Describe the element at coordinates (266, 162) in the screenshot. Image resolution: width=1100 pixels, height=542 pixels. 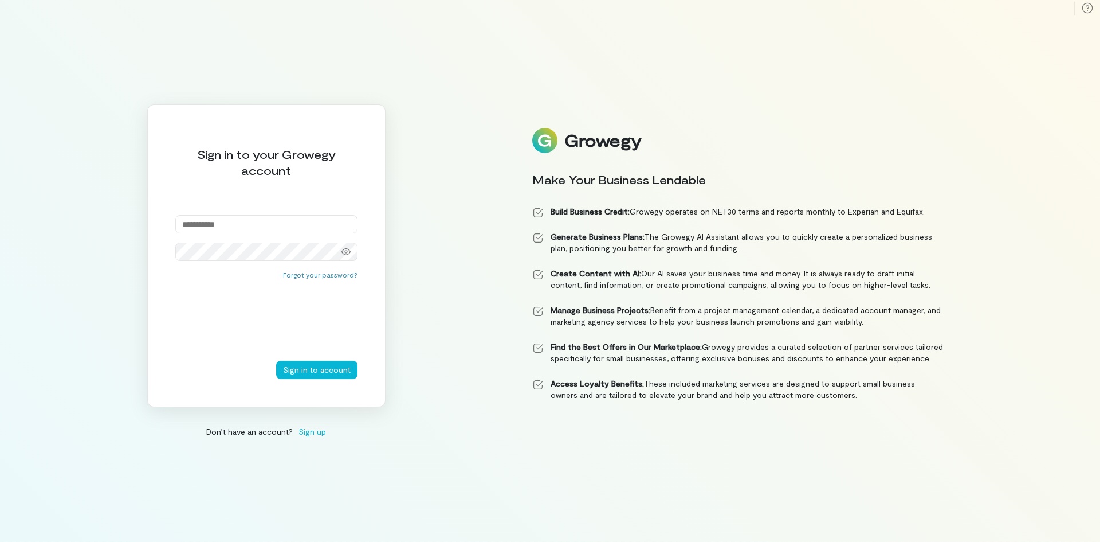
I see `div: Sign in to your Growegy account` at that location.